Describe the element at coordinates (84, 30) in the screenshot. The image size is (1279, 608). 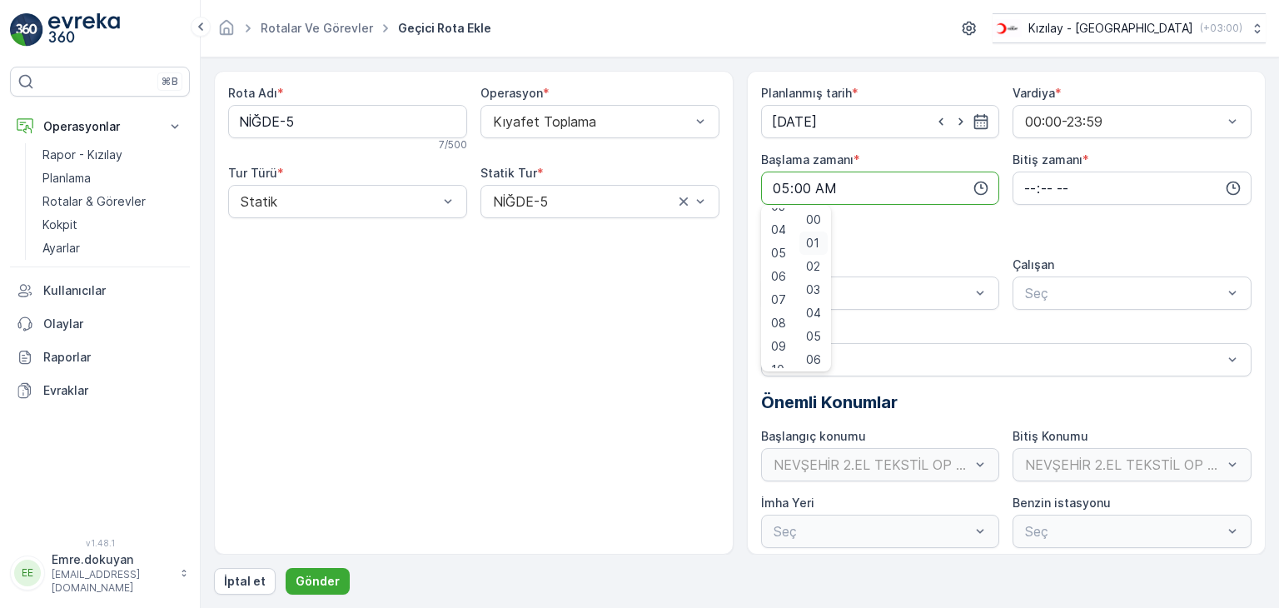
I see `img: logo_light-DOdMpM7g.png` at that location.